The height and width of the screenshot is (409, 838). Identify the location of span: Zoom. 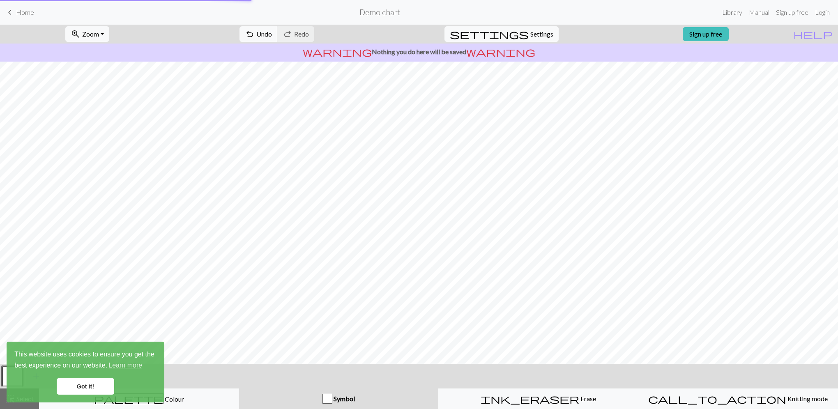
(90, 34).